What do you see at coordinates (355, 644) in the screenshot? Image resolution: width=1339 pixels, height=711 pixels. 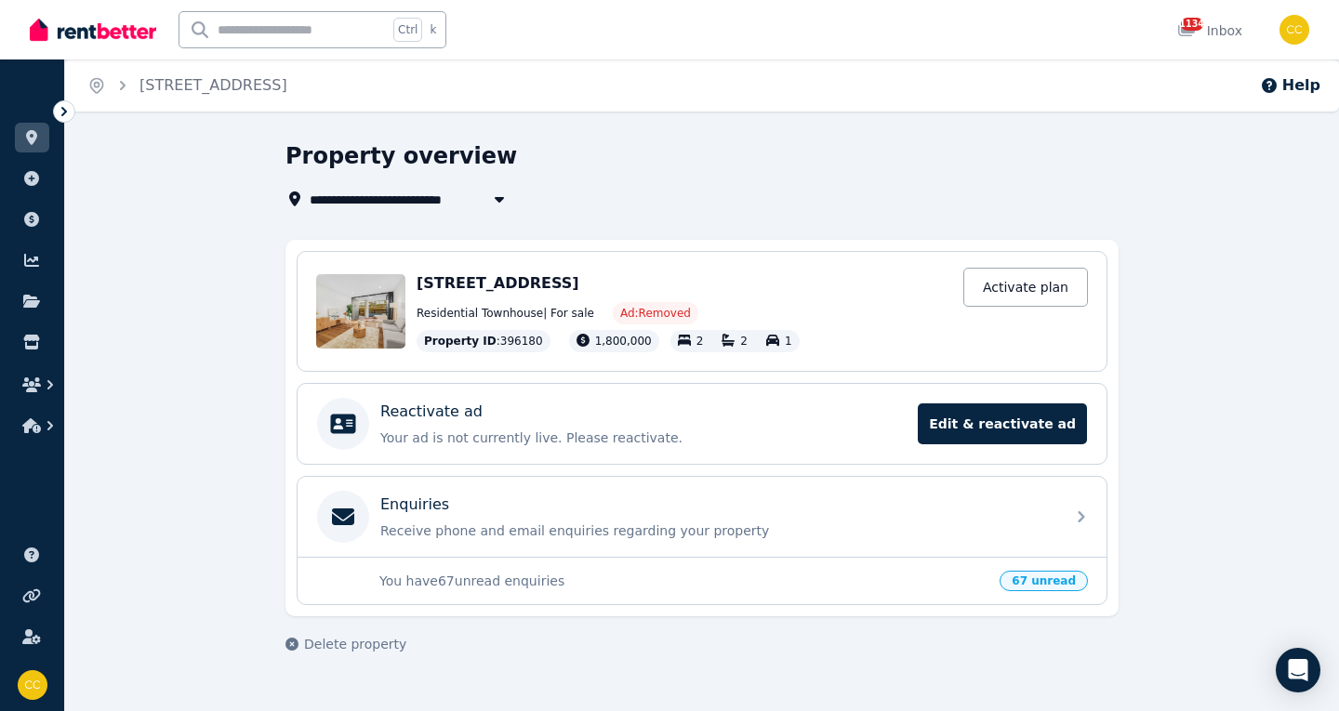 I see `span: Delete property` at bounding box center [355, 644].